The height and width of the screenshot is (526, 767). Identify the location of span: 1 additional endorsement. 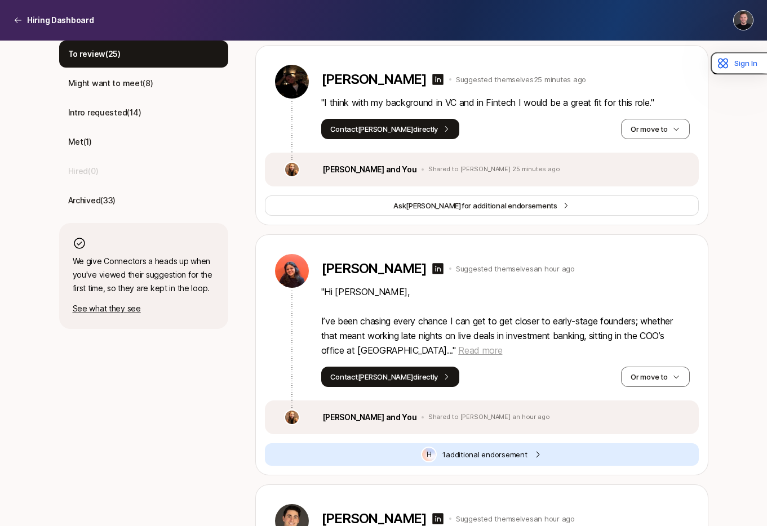
(485, 455).